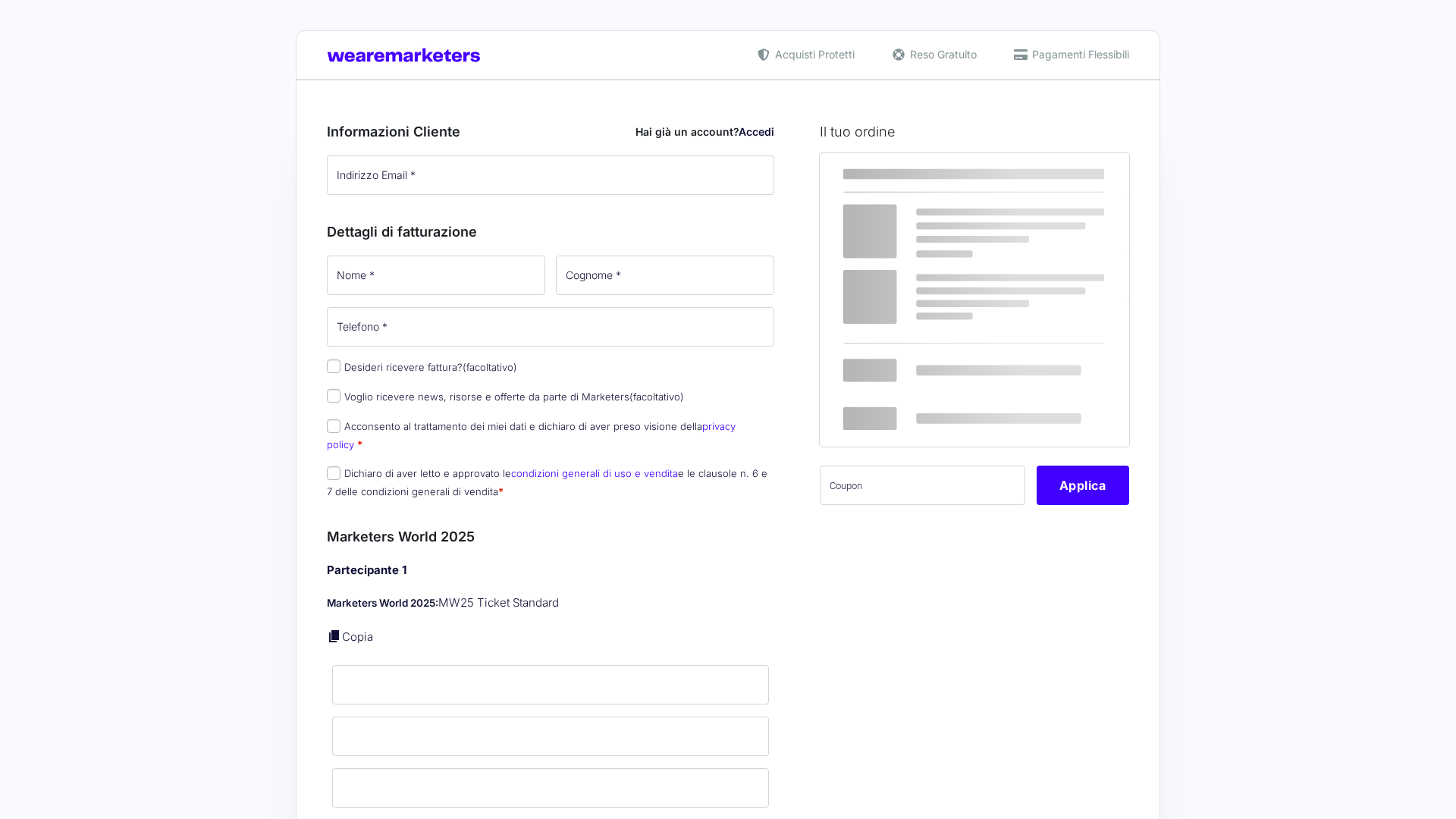 The image size is (1456, 819). What do you see at coordinates (547, 481) in the screenshot?
I see `label: Dichiaro di aver letto e approvato le e le clausole n. 6 e 7 delle condizioni generali di vendita` at bounding box center [547, 481].